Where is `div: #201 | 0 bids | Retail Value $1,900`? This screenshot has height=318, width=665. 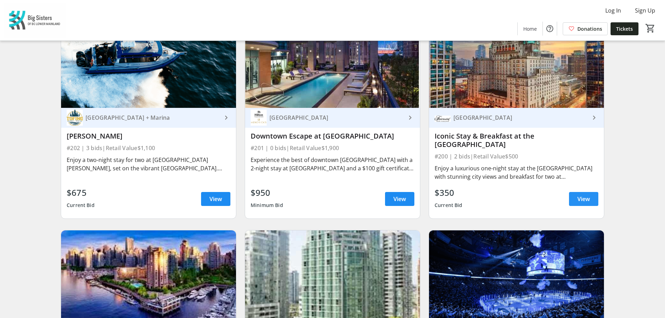
div: #201 | 0 bids | Retail Value $1,900 is located at coordinates (332, 148).